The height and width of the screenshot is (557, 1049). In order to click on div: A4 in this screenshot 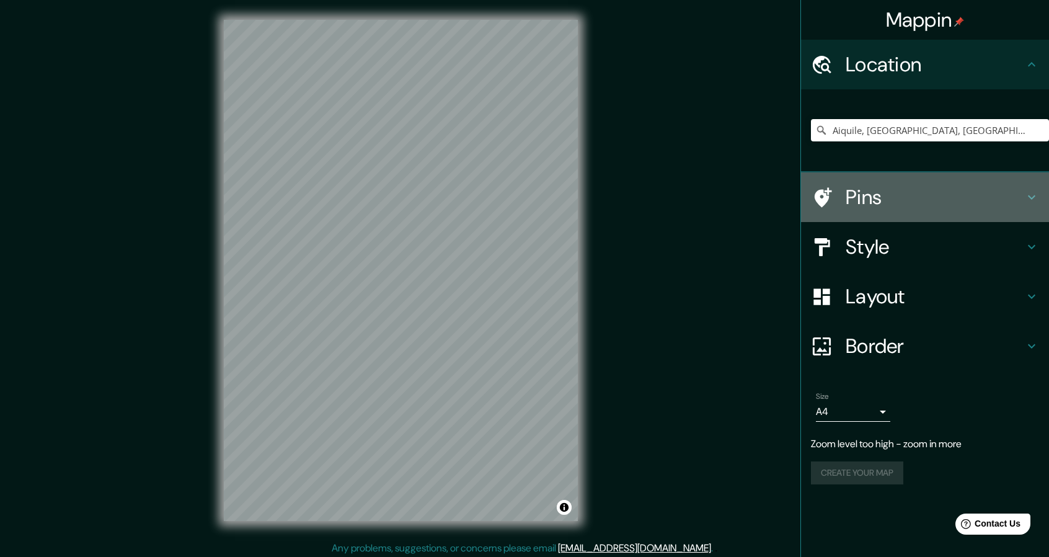, I will do `click(853, 412)`.